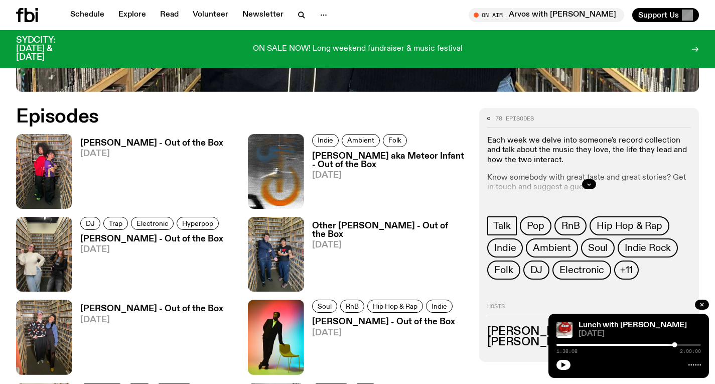 The height and width of the screenshot is (384, 715). What do you see at coordinates (198, 223) in the screenshot?
I see `a: Hyperpop` at bounding box center [198, 223].